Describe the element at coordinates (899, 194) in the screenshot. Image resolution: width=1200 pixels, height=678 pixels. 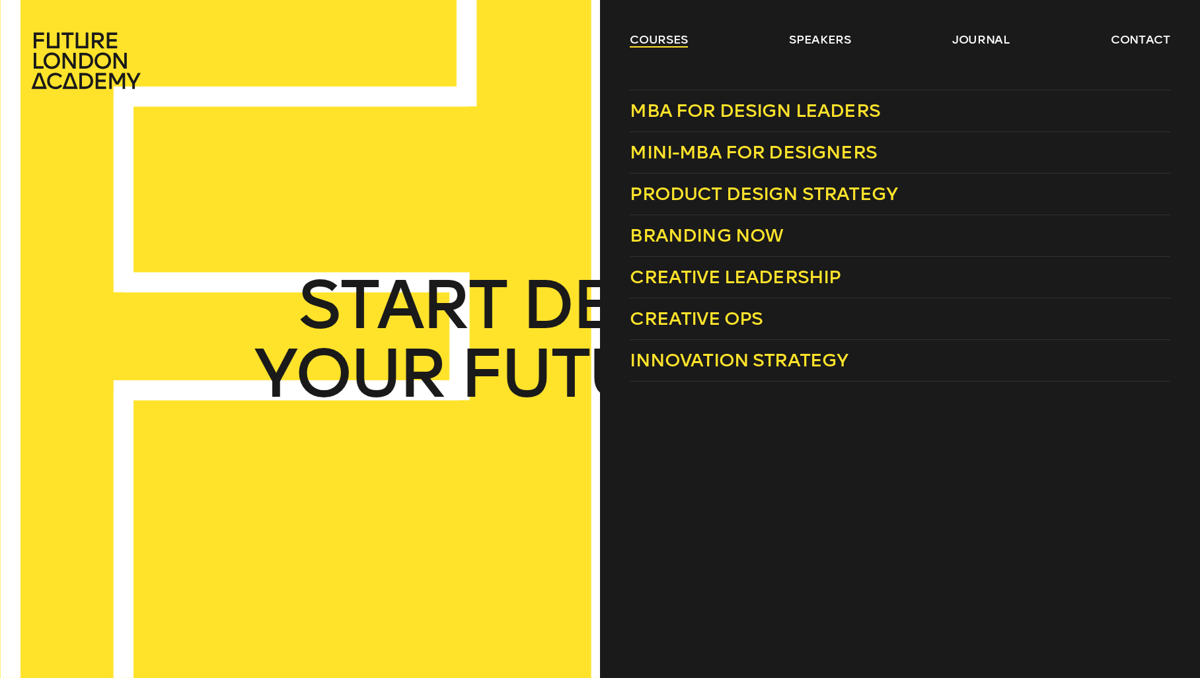
I see `a: Product Design Strategy` at that location.